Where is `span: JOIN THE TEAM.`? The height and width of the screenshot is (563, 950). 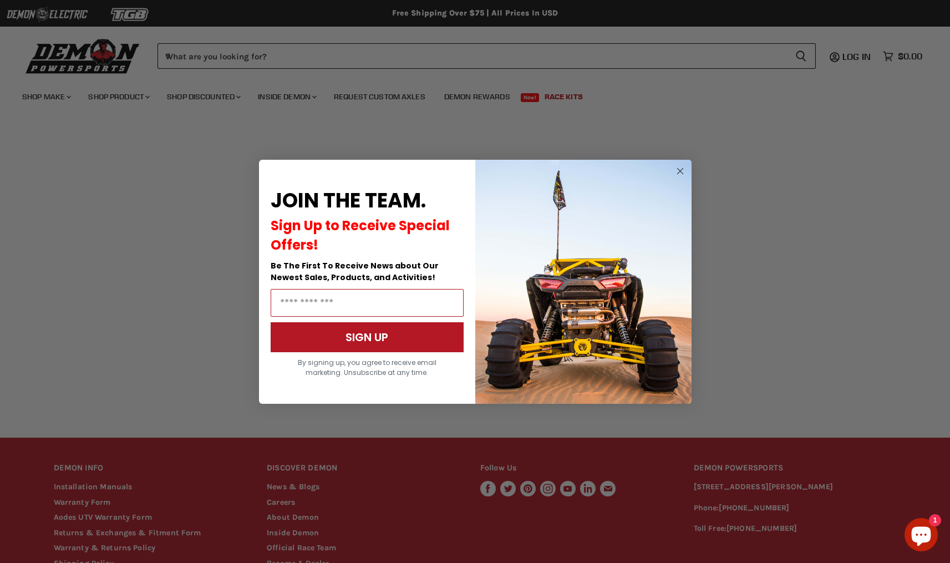 span: JOIN THE TEAM. is located at coordinates (348, 200).